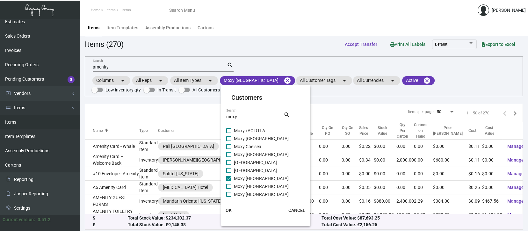 The image size is (528, 231). Describe the element at coordinates (229, 210) in the screenshot. I see `button: OK` at that location.